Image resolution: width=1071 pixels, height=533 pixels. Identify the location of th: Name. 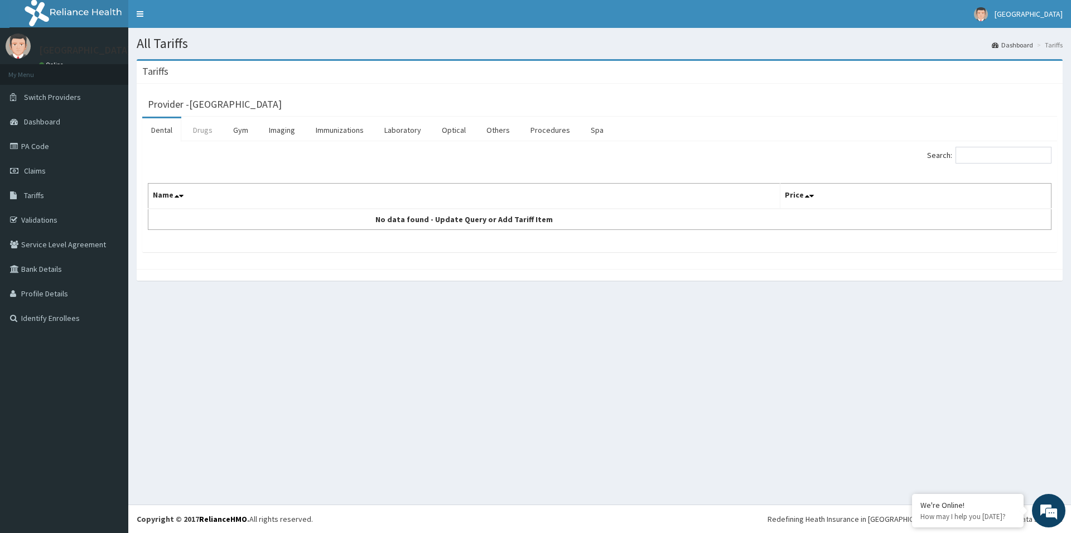
(464, 196).